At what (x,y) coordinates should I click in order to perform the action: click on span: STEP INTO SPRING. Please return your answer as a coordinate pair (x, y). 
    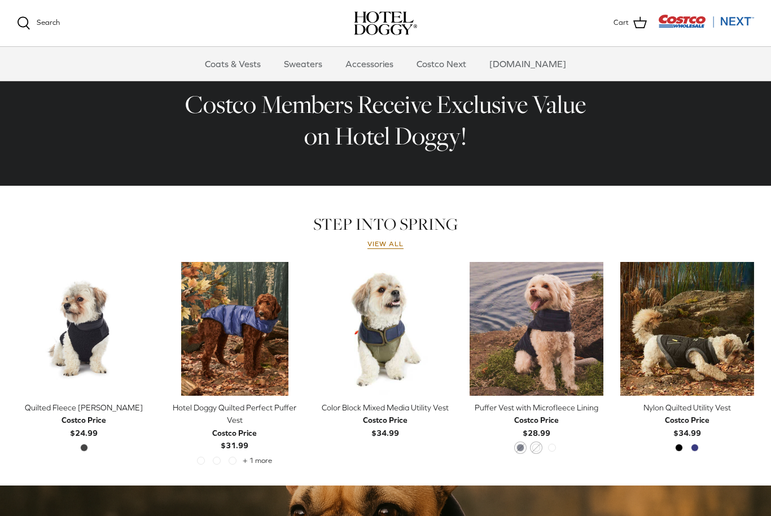
    Looking at the image, I should click on (385, 224).